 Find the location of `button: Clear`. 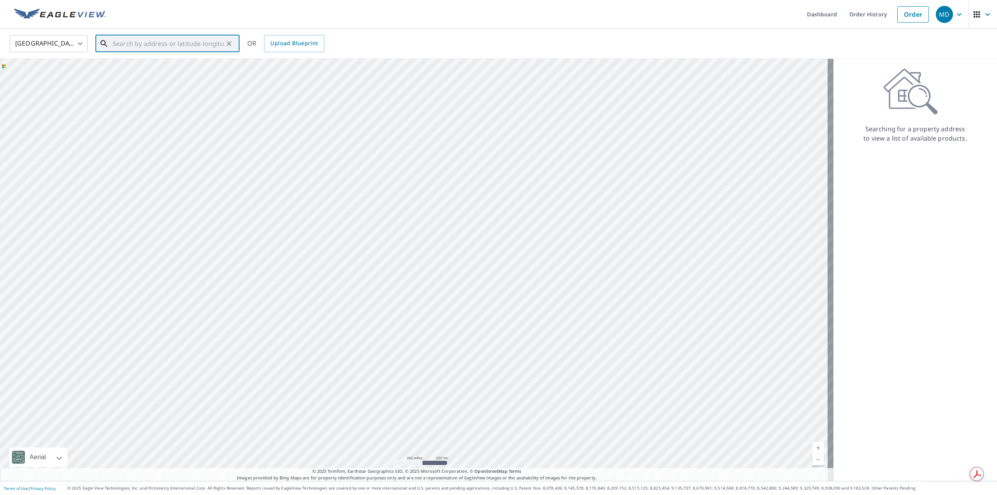

button: Clear is located at coordinates (229, 44).